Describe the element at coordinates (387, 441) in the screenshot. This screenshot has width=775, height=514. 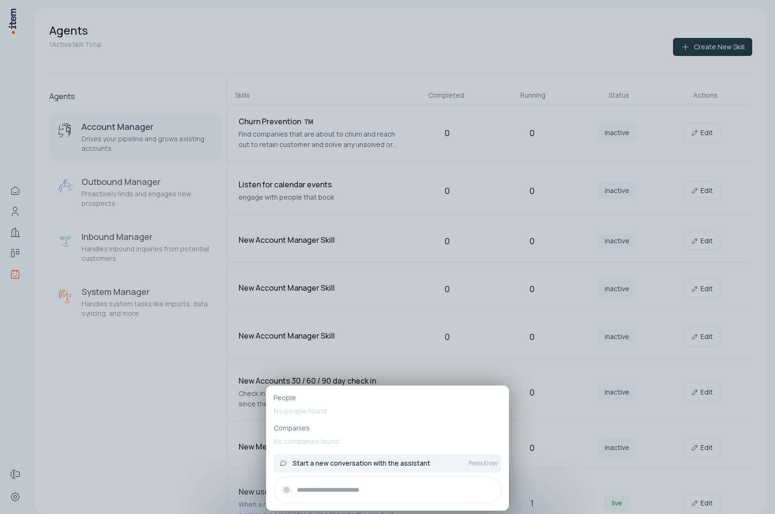
I see `p: No companies found` at that location.